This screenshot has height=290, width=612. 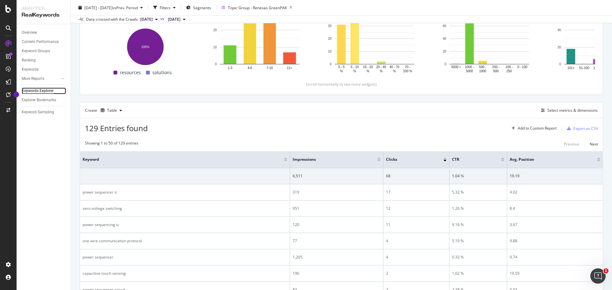 What do you see at coordinates (471, 160) in the screenshot?
I see `span: CTR` at bounding box center [471, 160].